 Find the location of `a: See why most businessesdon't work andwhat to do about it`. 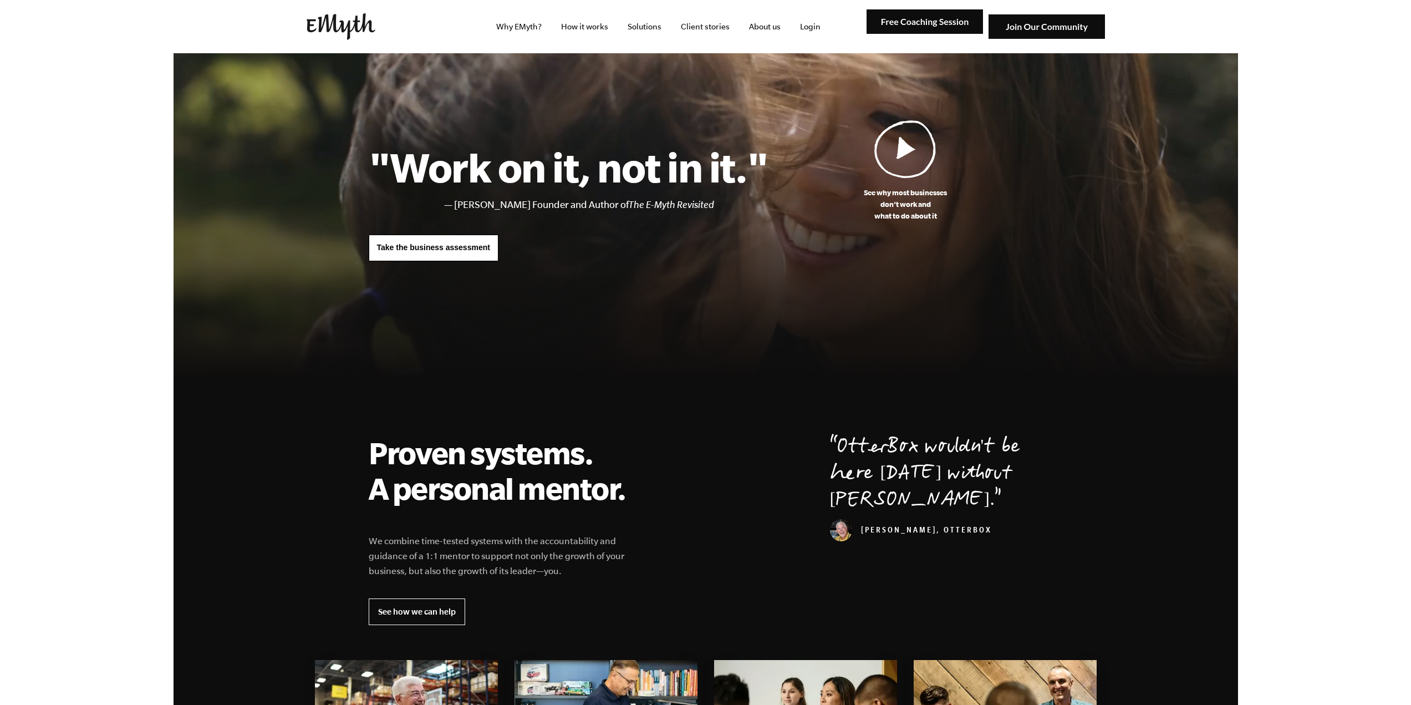

a: See why most businessesdon't work andwhat to do about it is located at coordinates (906, 171).